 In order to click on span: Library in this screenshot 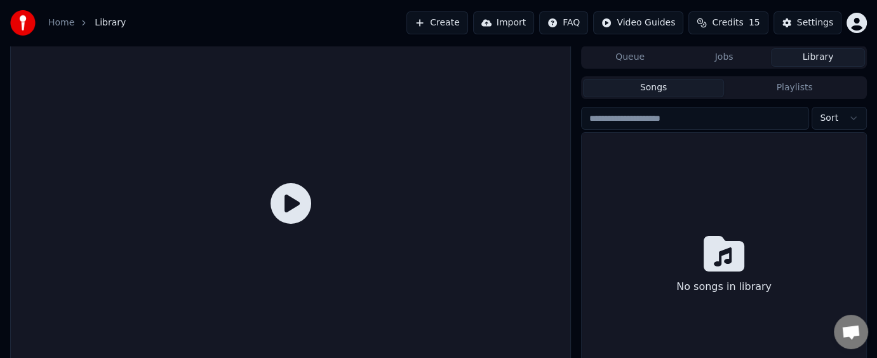, I will do `click(110, 23)`.